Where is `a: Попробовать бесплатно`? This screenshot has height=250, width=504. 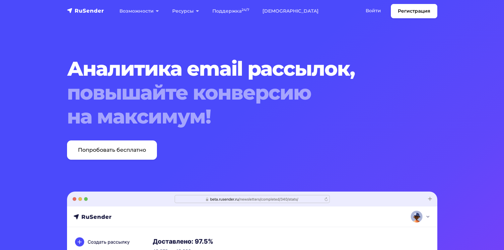
a: Попробовать бесплатно is located at coordinates (112, 150).